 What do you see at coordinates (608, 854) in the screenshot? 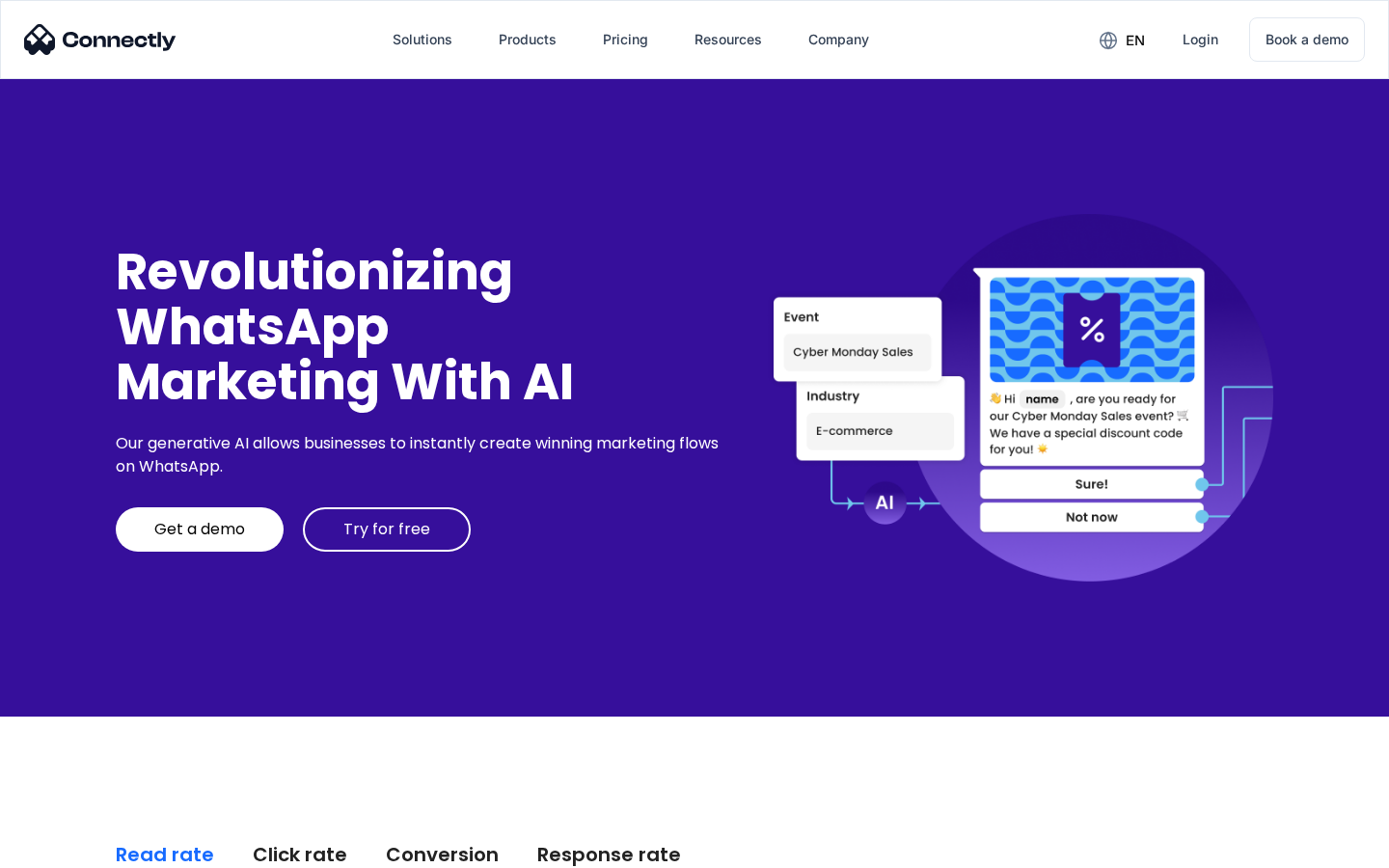
I see `div: Response rate` at bounding box center [608, 854].